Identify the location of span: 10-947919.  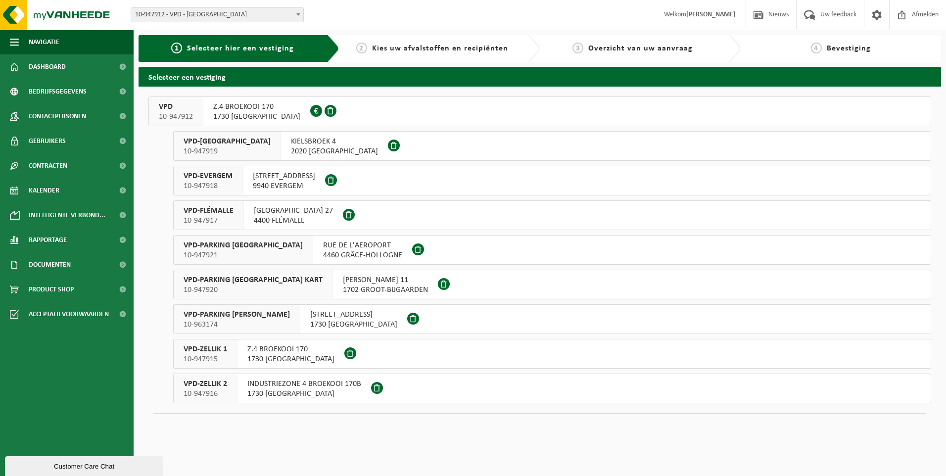
(227, 151).